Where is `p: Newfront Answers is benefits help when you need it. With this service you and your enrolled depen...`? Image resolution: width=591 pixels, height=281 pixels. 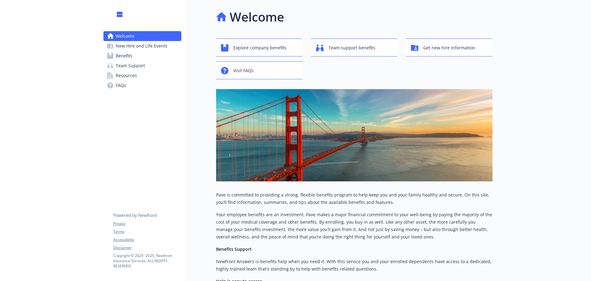
p: Newfront Answers is benefits help when you need it. With this service you and your enrolled depen... is located at coordinates (355, 265).